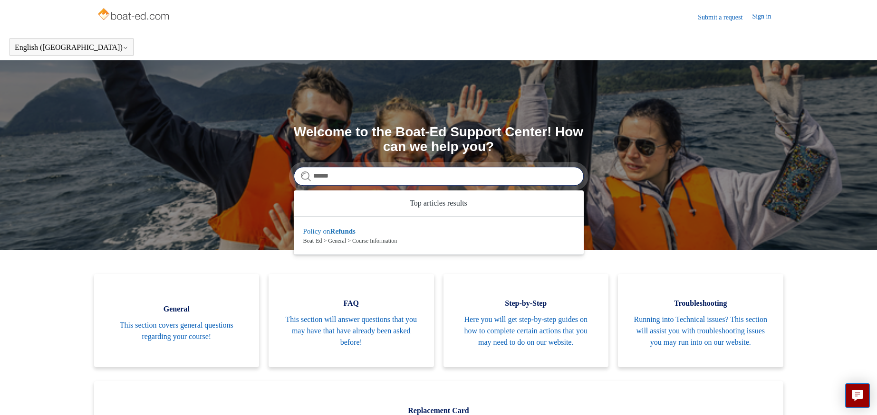 This screenshot has height=415, width=877. Describe the element at coordinates (134, 15) in the screenshot. I see `img: Boat-Ed Help Center home page` at that location.